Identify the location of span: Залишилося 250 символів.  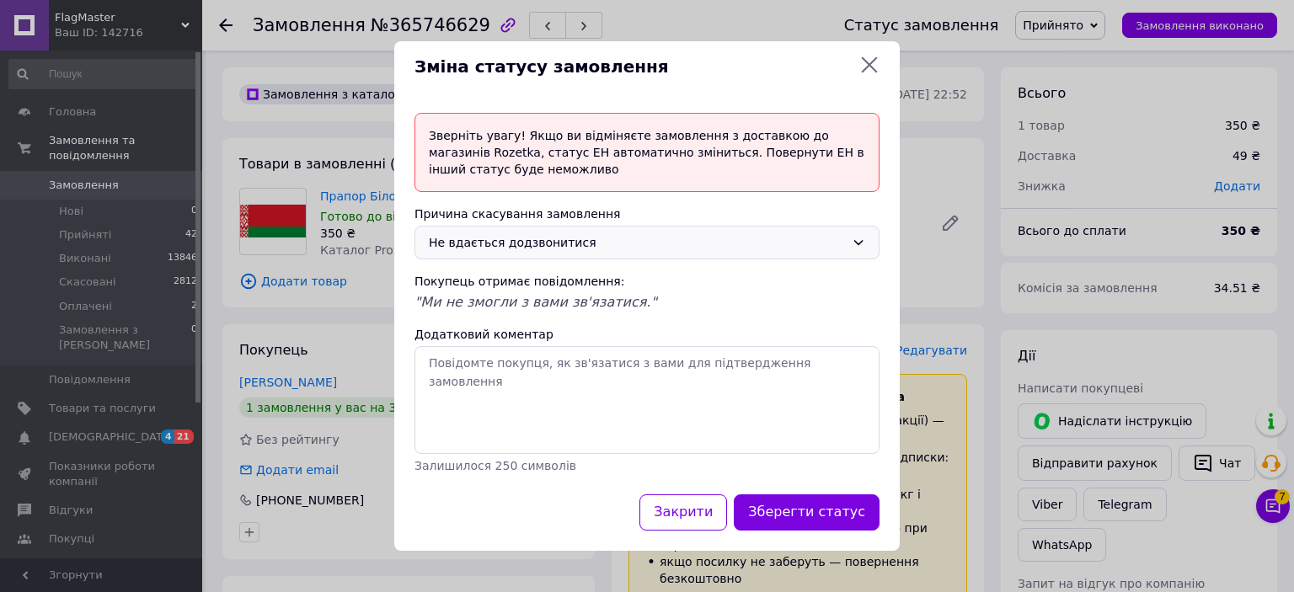
(495, 466).